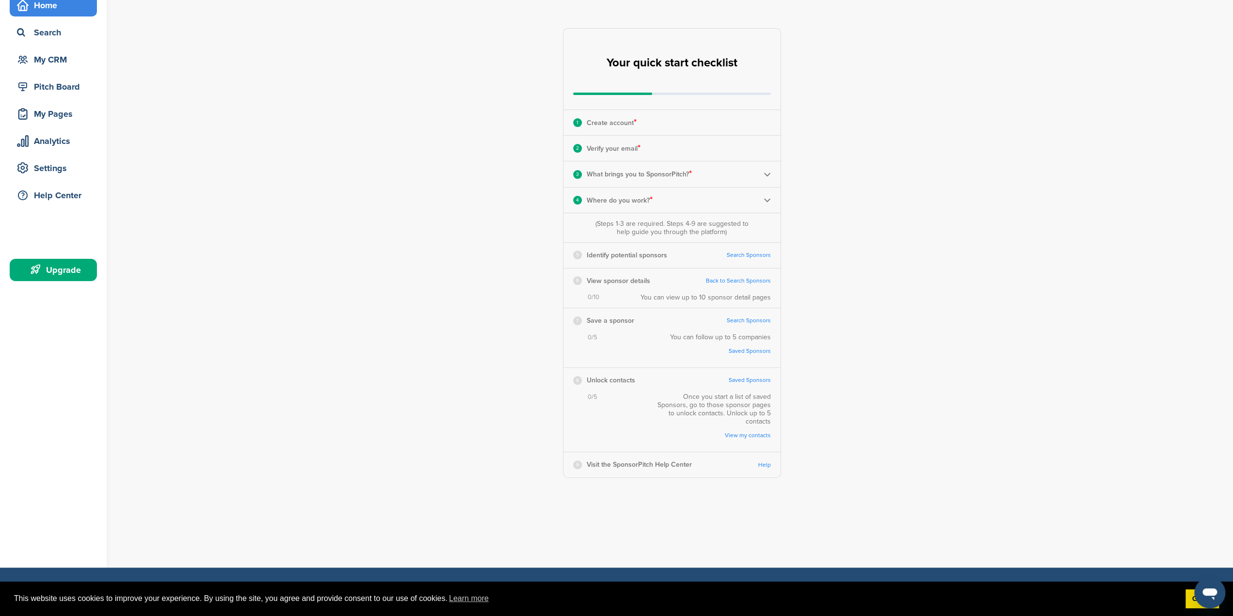 The width and height of the screenshot is (1233, 616). Describe the element at coordinates (53, 141) in the screenshot. I see `a: Analytics` at that location.